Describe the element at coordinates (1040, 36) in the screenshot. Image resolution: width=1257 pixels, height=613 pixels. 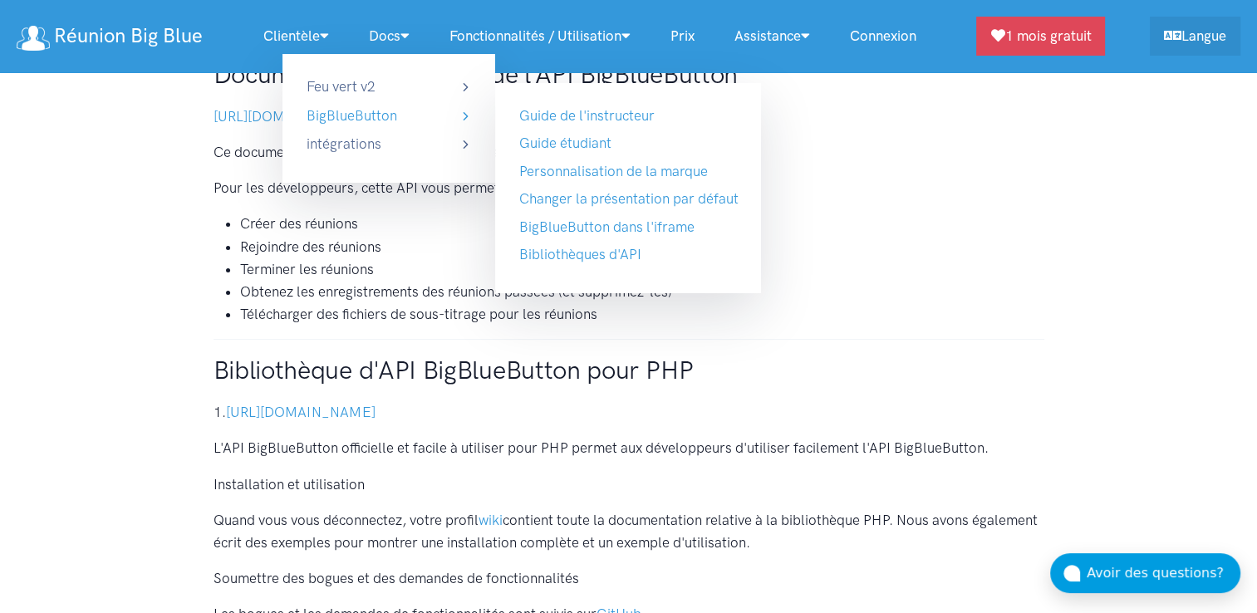
I see `a: 1 mois gratuit` at that location.